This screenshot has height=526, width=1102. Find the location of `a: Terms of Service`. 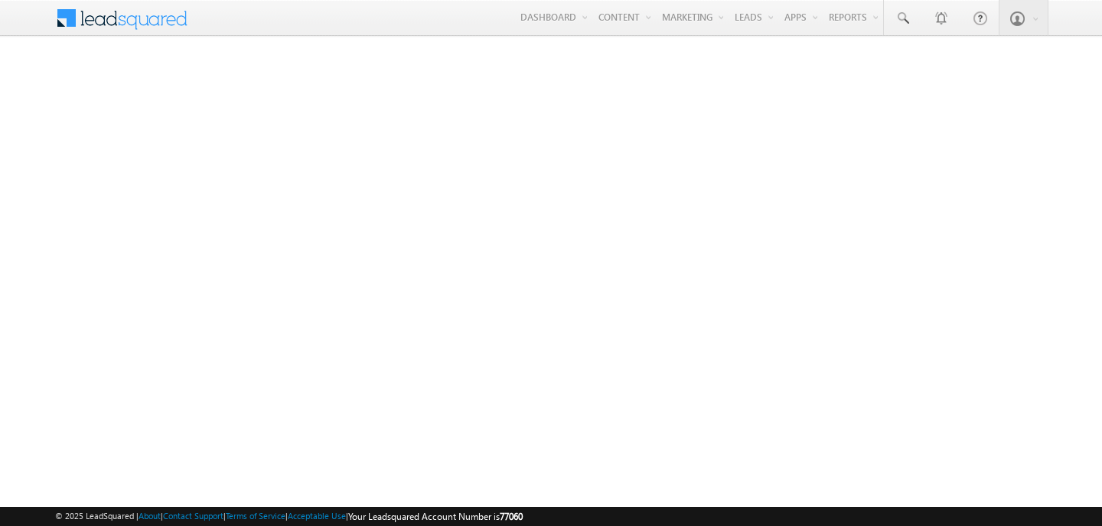

a: Terms of Service is located at coordinates (256, 516).